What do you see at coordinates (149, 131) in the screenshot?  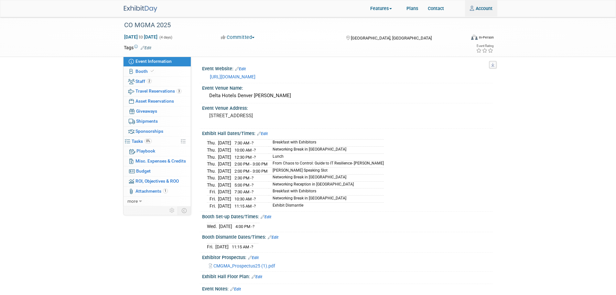 I see `span: Sponsorships` at bounding box center [149, 131].